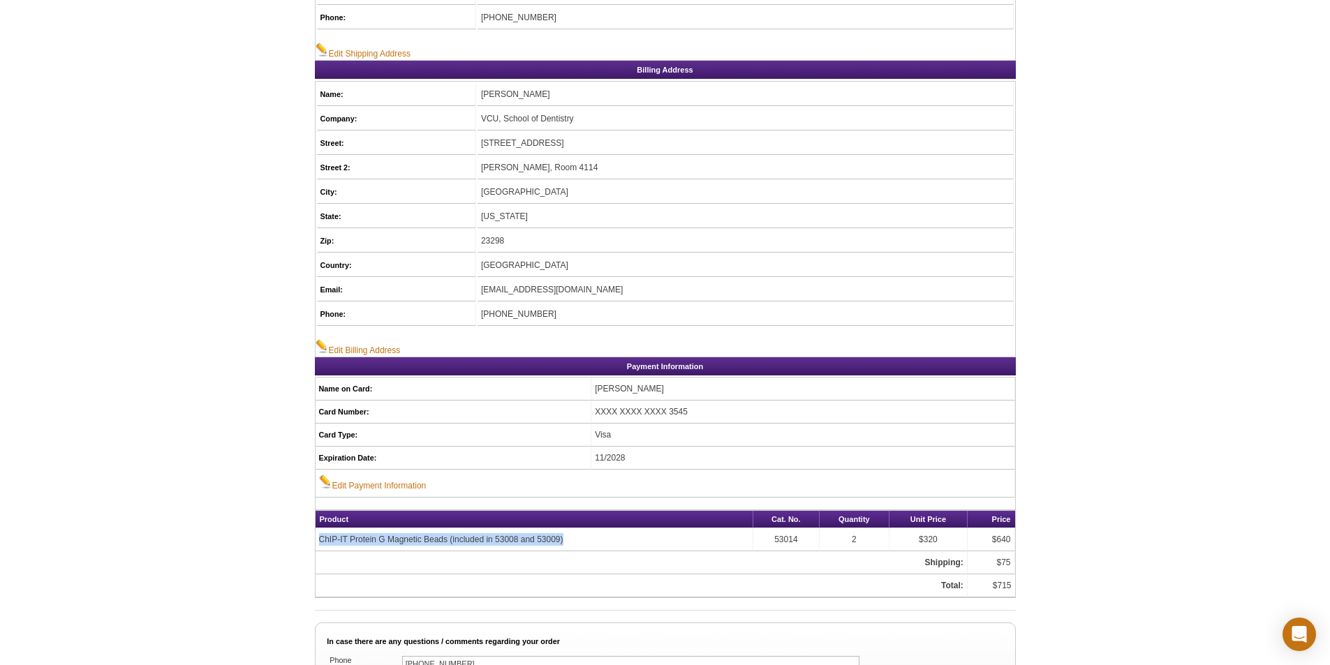 Image resolution: width=1330 pixels, height=665 pixels. I want to click on h5: Name:, so click(396, 94).